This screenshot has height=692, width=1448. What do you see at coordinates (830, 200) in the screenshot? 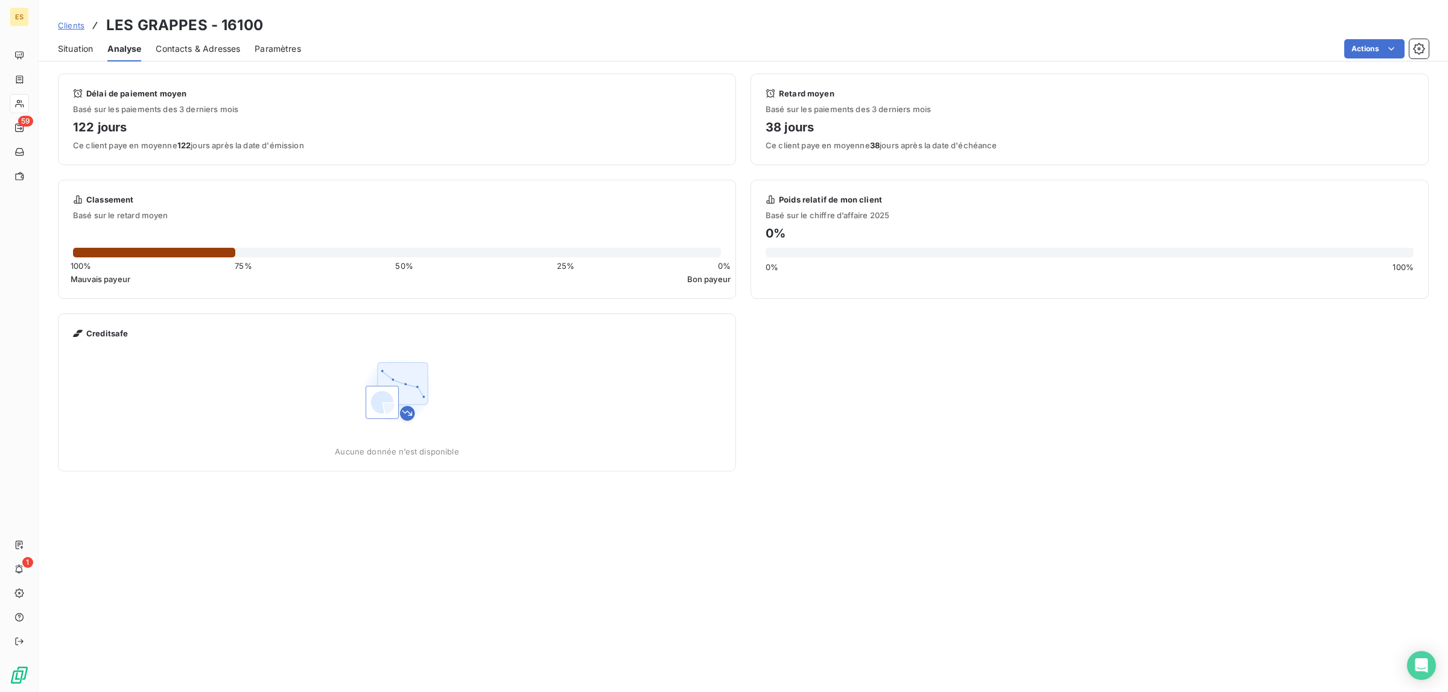
I see `span: Poids relatif de mon client` at bounding box center [830, 200].